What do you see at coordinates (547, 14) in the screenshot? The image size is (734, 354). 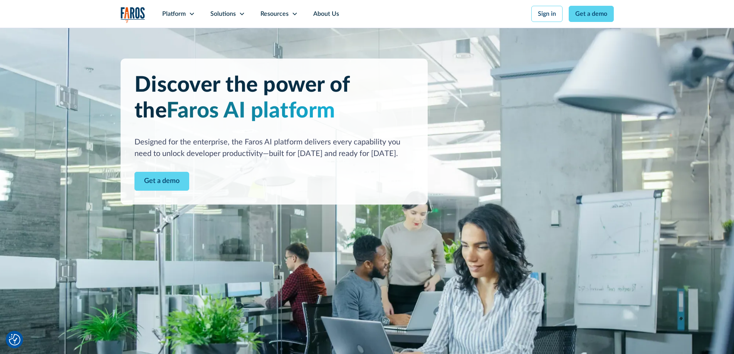 I see `a: Sign in` at bounding box center [547, 14].